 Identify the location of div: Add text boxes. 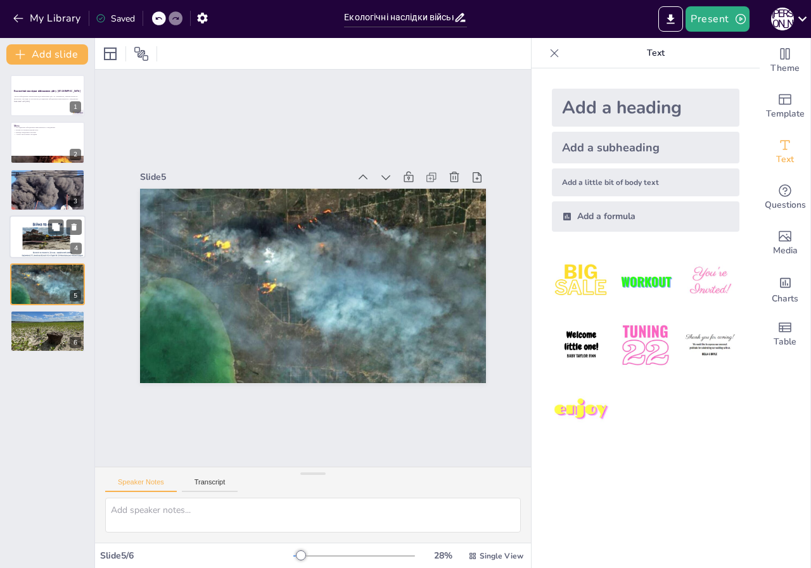
(785, 152).